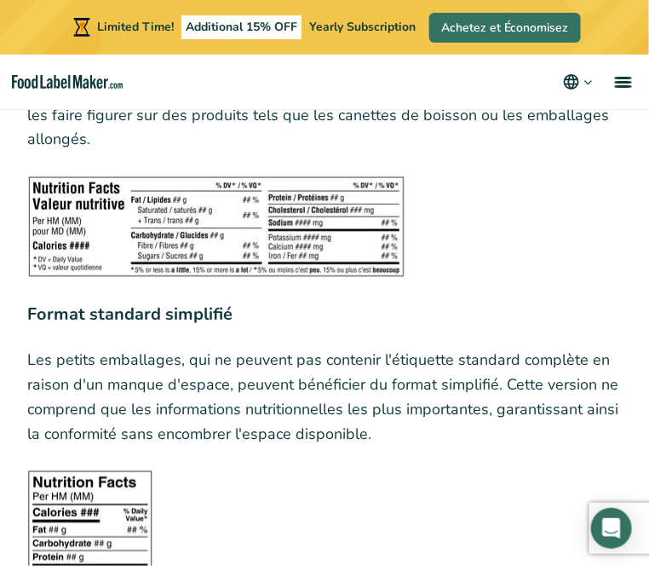 Image resolution: width=649 pixels, height=566 pixels. I want to click on span: Additional 15% OFF, so click(241, 27).